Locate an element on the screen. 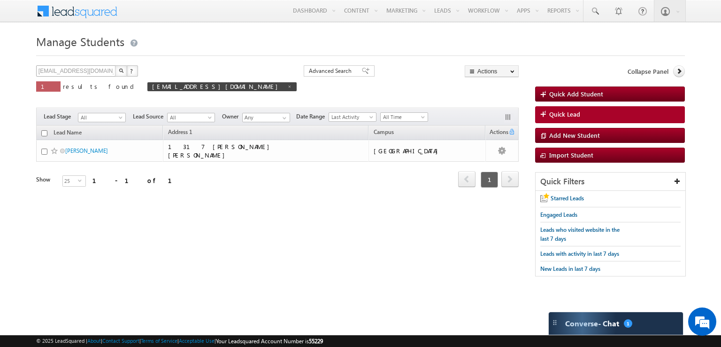  input: Type to Search is located at coordinates (266, 117).